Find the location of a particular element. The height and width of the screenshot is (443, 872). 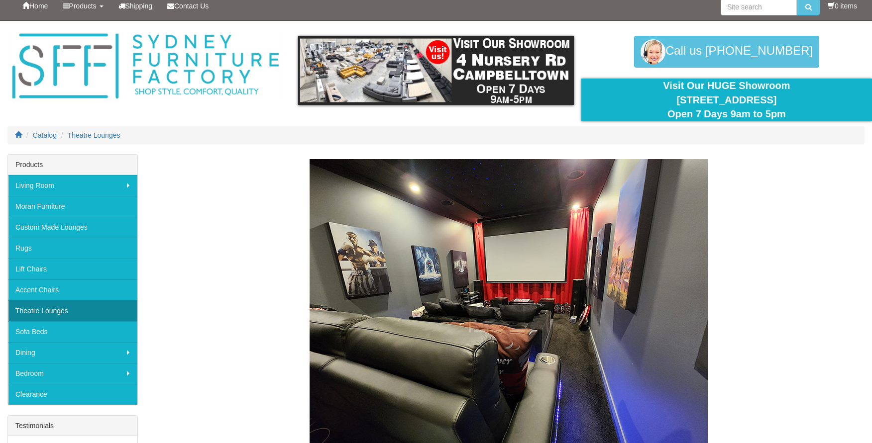

a: Dining is located at coordinates (73, 353).